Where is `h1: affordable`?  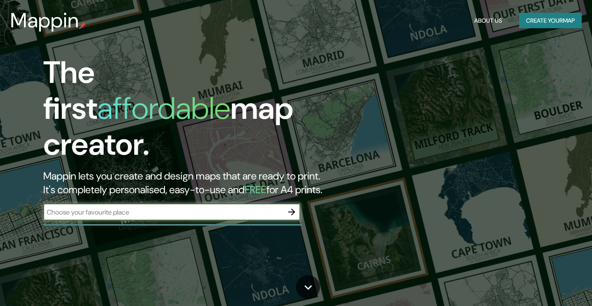
h1: affordable is located at coordinates (164, 108).